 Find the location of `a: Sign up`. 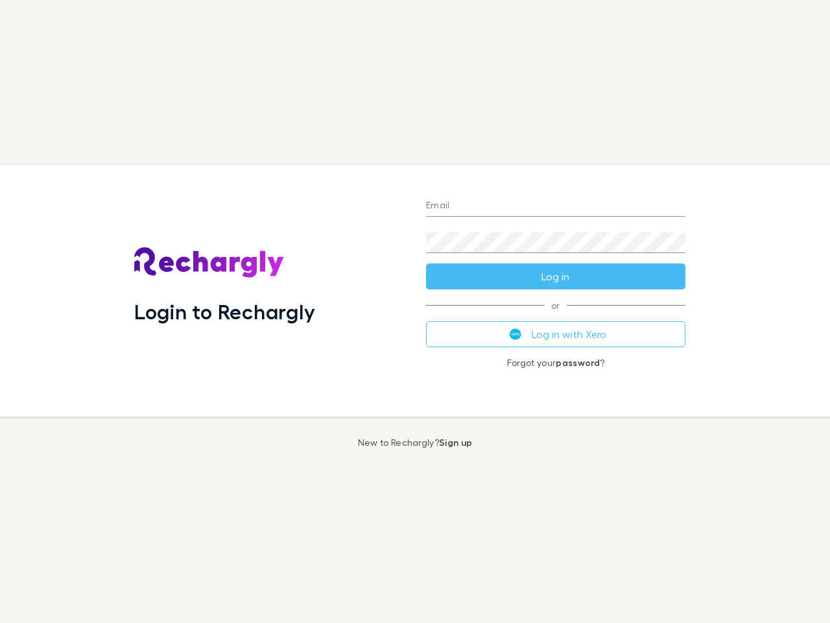

a: Sign up is located at coordinates (455, 442).